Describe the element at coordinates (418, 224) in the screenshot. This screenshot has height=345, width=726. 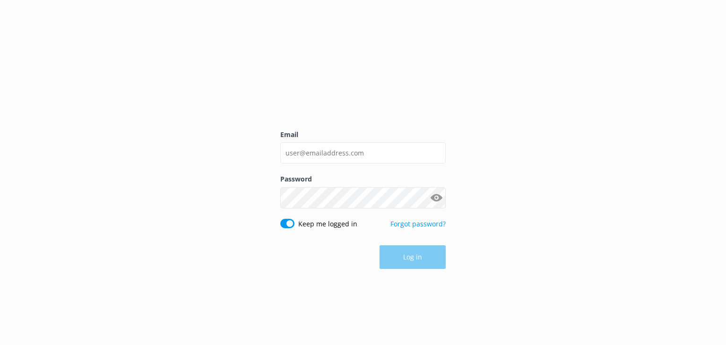
I see `a: Forgot password?` at that location.